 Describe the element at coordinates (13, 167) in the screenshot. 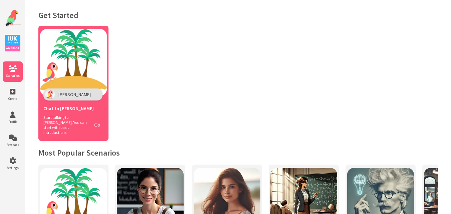

I see `span: Settings` at that location.